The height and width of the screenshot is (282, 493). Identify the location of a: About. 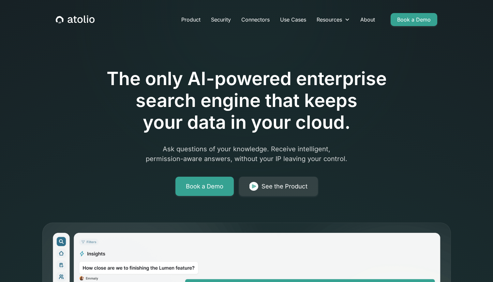
(367, 20).